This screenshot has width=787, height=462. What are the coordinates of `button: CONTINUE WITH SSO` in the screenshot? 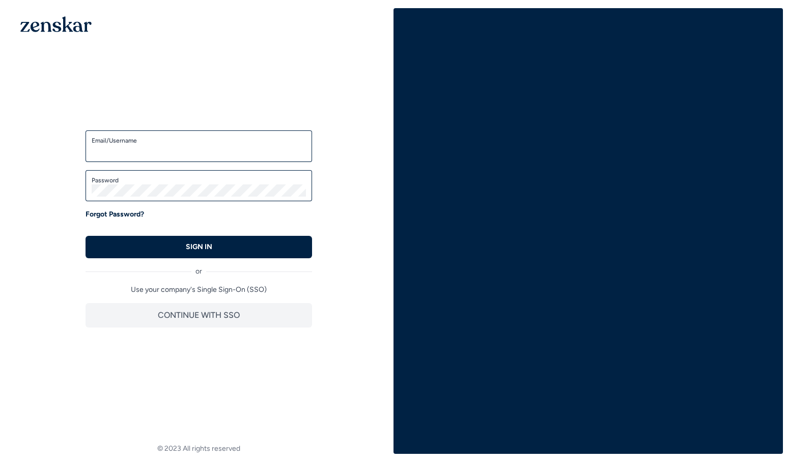 It's located at (199, 315).